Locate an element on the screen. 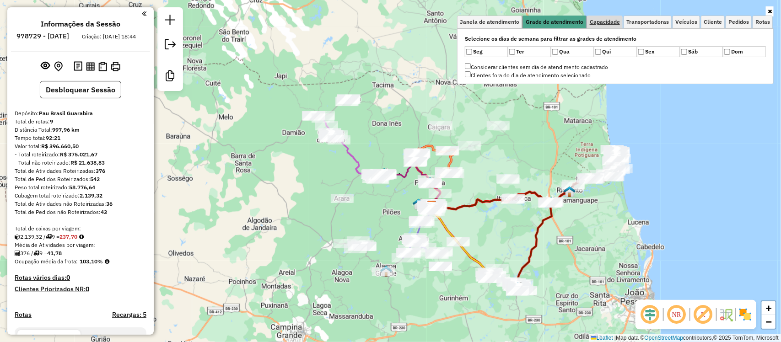  strong: R$ 396.660,50 is located at coordinates (60, 146).